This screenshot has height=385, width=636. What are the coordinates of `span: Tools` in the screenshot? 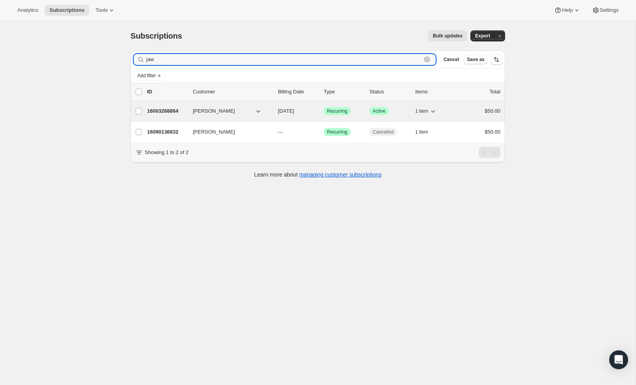 It's located at (101, 10).